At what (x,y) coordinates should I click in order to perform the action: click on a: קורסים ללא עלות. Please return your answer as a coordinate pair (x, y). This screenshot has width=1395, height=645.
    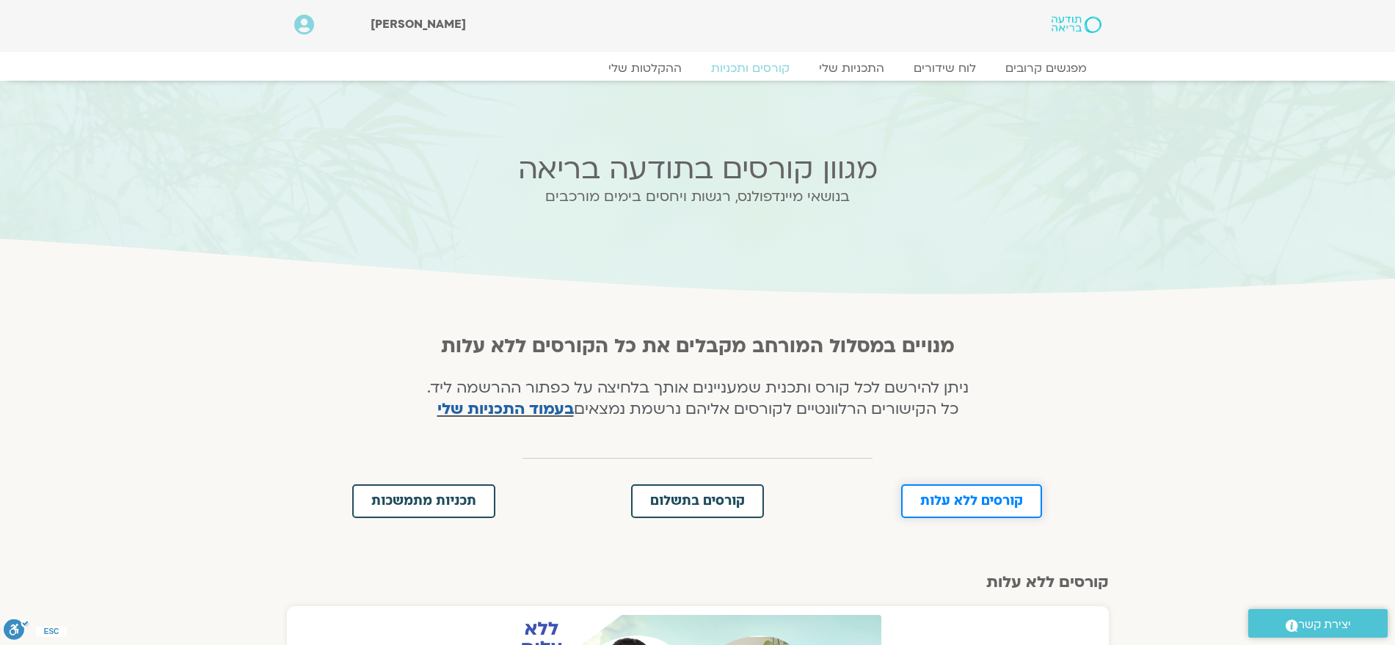
    Looking at the image, I should click on (972, 501).